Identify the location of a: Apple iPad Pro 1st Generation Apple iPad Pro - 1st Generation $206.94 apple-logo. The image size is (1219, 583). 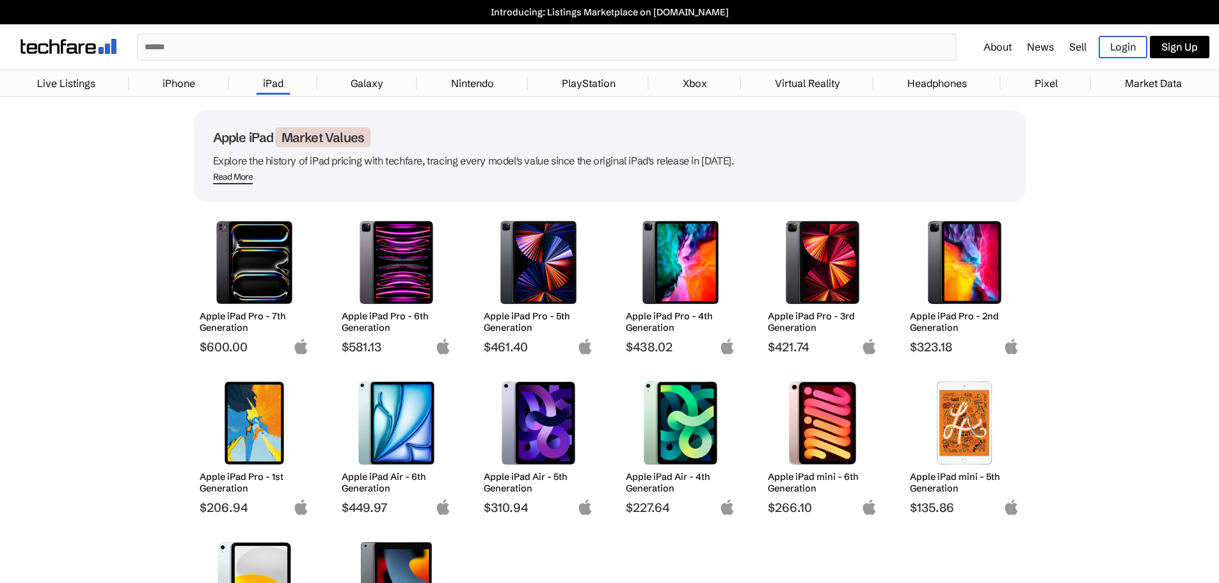
(255, 445).